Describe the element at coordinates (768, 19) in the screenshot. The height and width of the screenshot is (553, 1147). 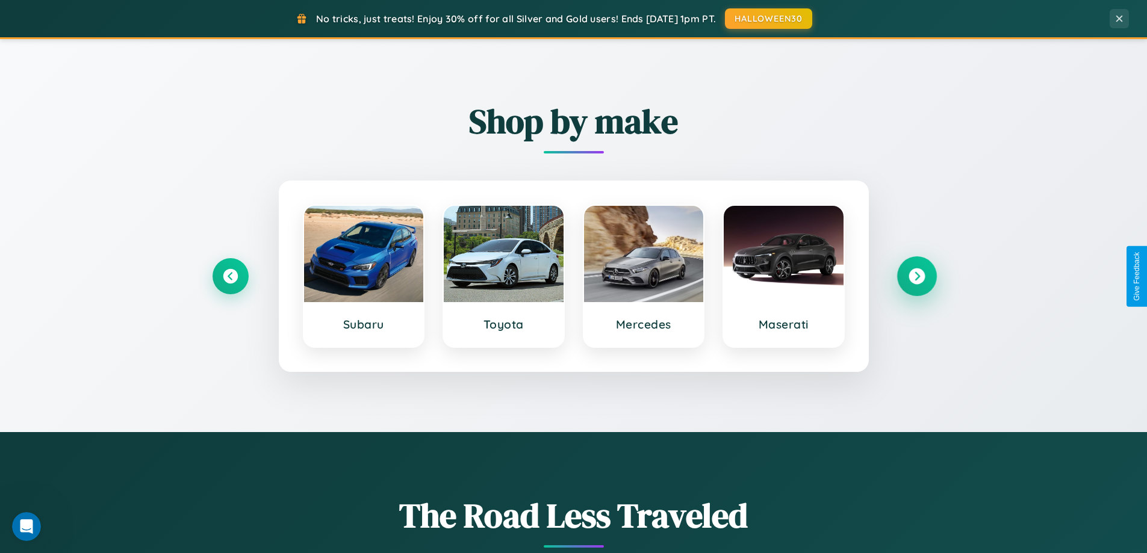
I see `button: HALLOWEEN30` at that location.